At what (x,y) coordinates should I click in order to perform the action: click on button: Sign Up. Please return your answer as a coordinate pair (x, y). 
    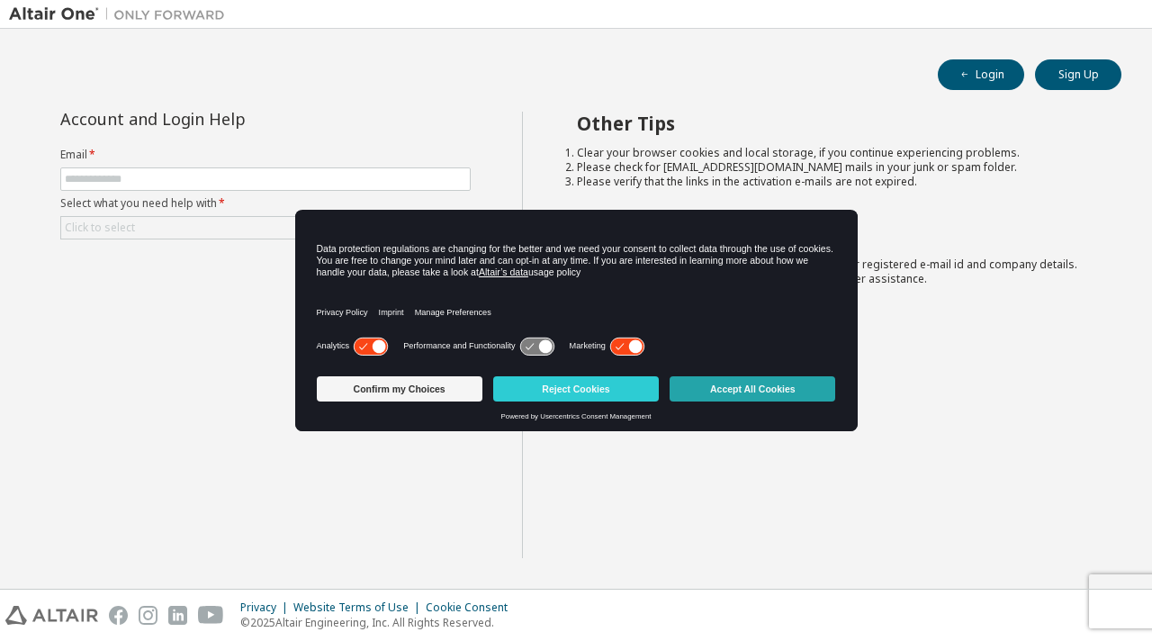
    Looking at the image, I should click on (1078, 75).